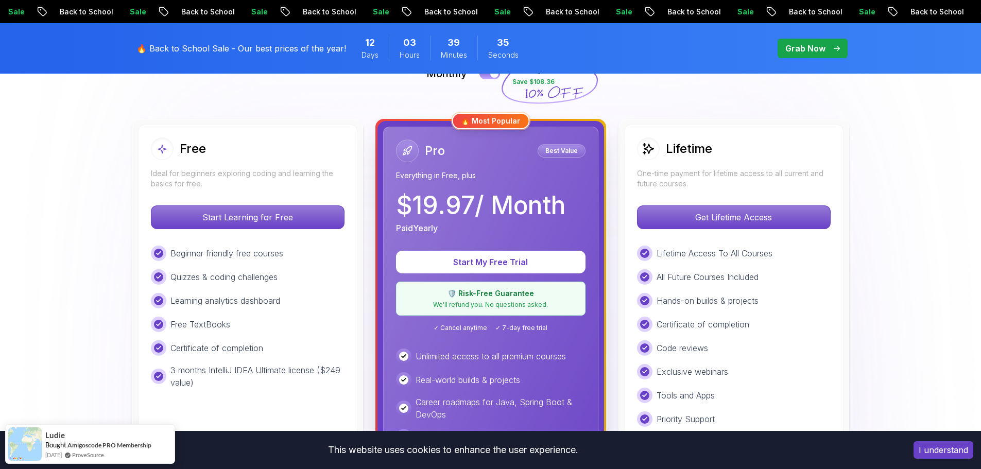 The width and height of the screenshot is (981, 469). I want to click on a: Amigoscode PRO Membership, so click(109, 445).